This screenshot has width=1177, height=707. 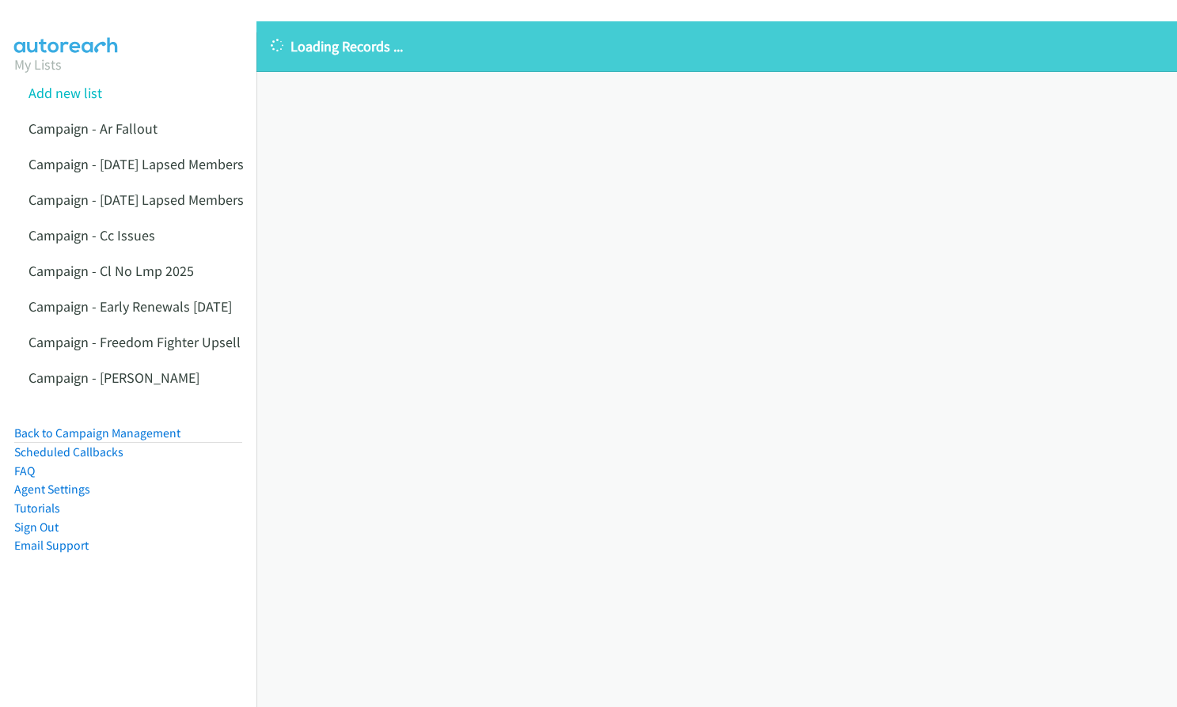 I want to click on a: FAQ, so click(x=25, y=471).